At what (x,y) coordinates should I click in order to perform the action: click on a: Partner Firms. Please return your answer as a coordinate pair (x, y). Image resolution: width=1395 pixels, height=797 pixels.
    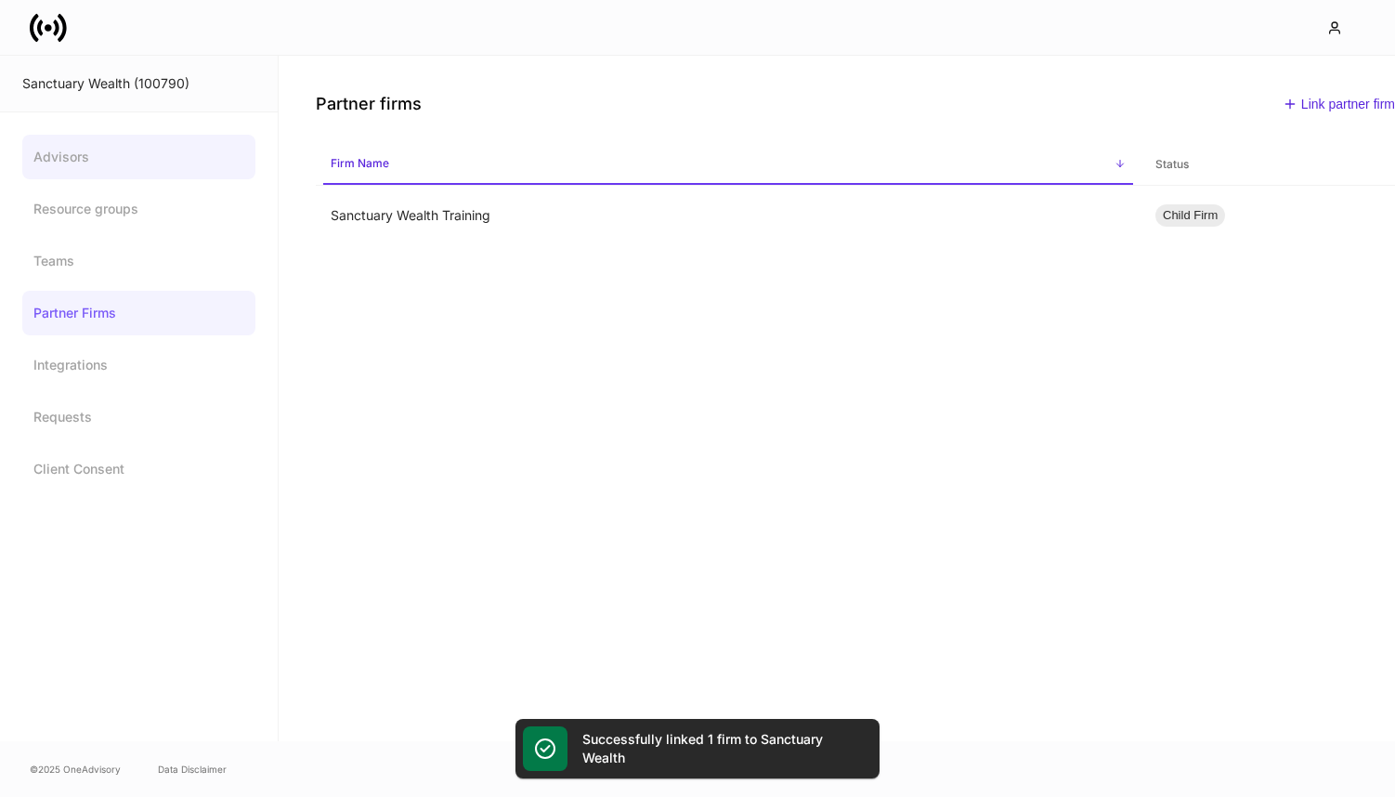
    Looking at the image, I should click on (138, 313).